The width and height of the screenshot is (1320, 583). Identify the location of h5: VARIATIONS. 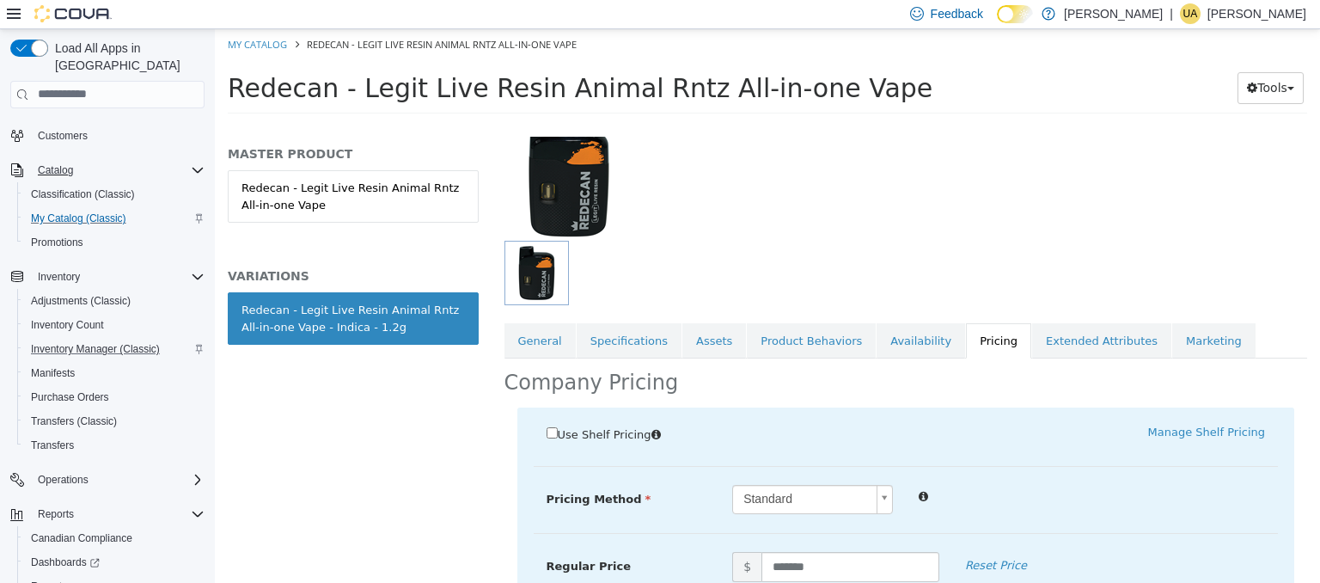
(138, 247).